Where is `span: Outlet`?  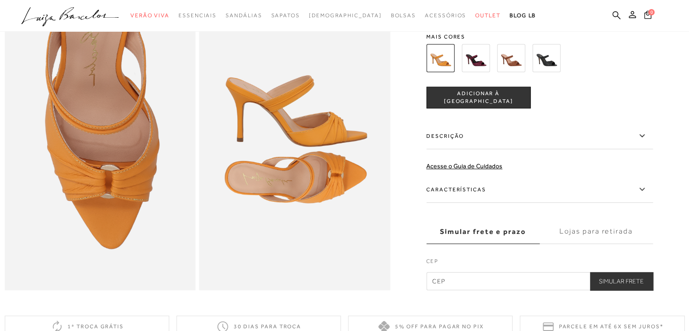 span: Outlet is located at coordinates (488, 15).